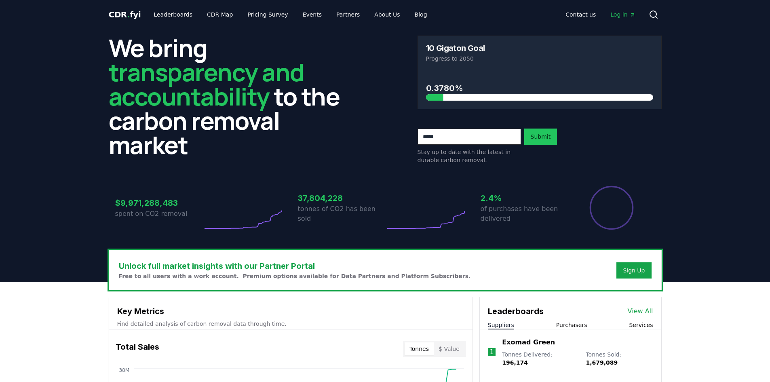 The width and height of the screenshot is (770, 382). Describe the element at coordinates (456, 48) in the screenshot. I see `h3: 10 Gigaton Goal` at that location.